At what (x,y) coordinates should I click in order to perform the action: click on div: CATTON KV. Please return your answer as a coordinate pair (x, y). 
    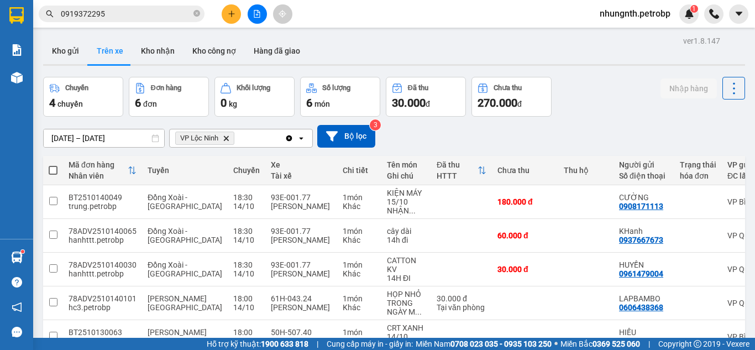
    Looking at the image, I should click on (406, 265).